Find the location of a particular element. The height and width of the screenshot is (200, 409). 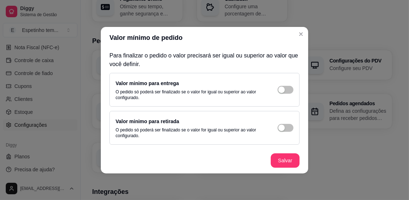

label: Valor minimo para entrega is located at coordinates (147, 84).